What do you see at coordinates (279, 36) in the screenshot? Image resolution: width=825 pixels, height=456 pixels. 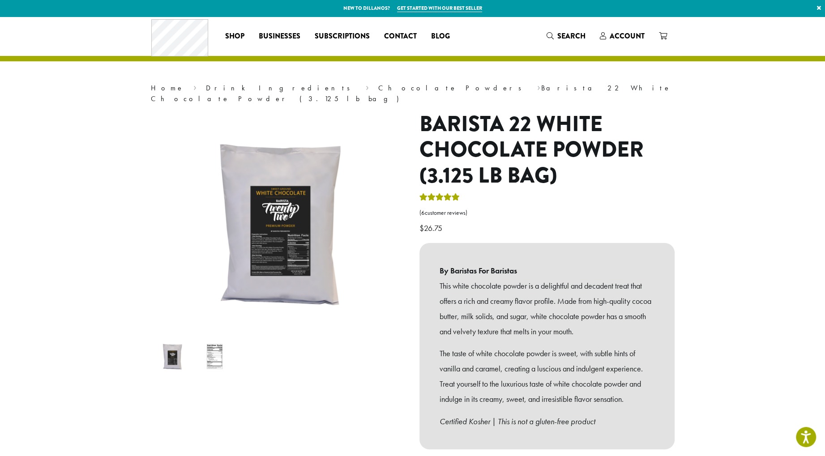 I see `span: Businesses` at bounding box center [279, 36].